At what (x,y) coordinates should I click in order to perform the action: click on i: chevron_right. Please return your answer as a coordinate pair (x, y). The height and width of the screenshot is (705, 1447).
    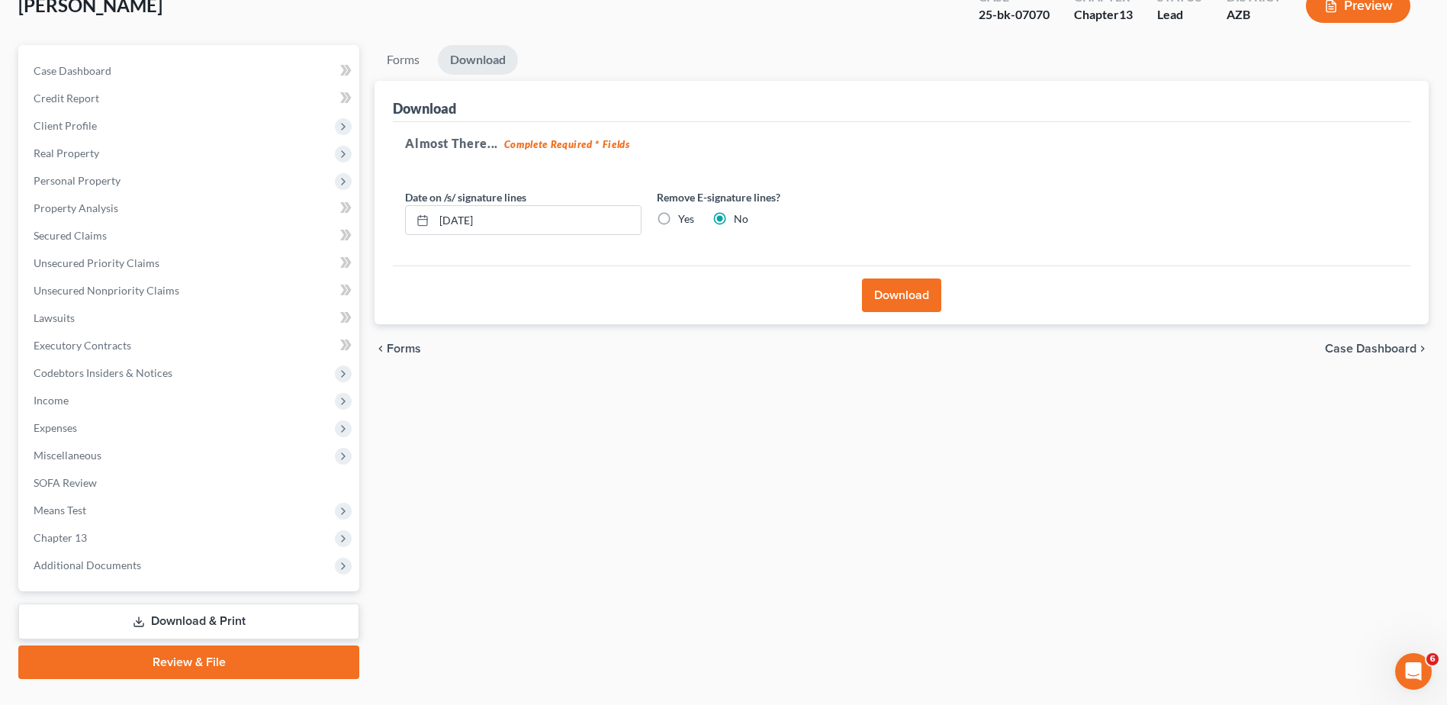
    Looking at the image, I should click on (1423, 349).